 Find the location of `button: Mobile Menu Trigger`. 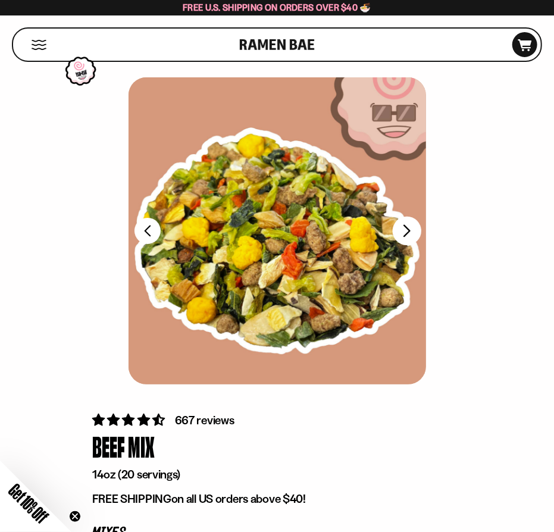

button: Mobile Menu Trigger is located at coordinates (39, 45).